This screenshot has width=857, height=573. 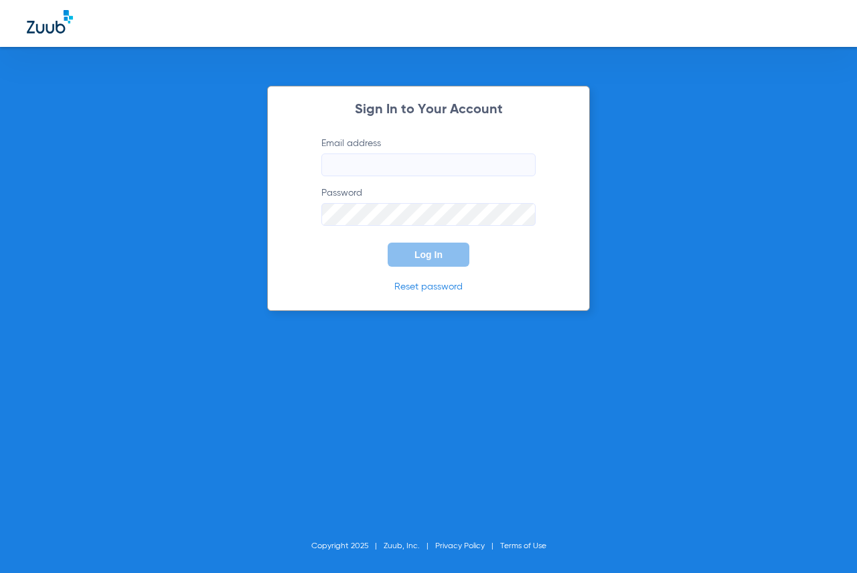 What do you see at coordinates (824, 541) in the screenshot?
I see `div: Chat Widget` at bounding box center [824, 541].